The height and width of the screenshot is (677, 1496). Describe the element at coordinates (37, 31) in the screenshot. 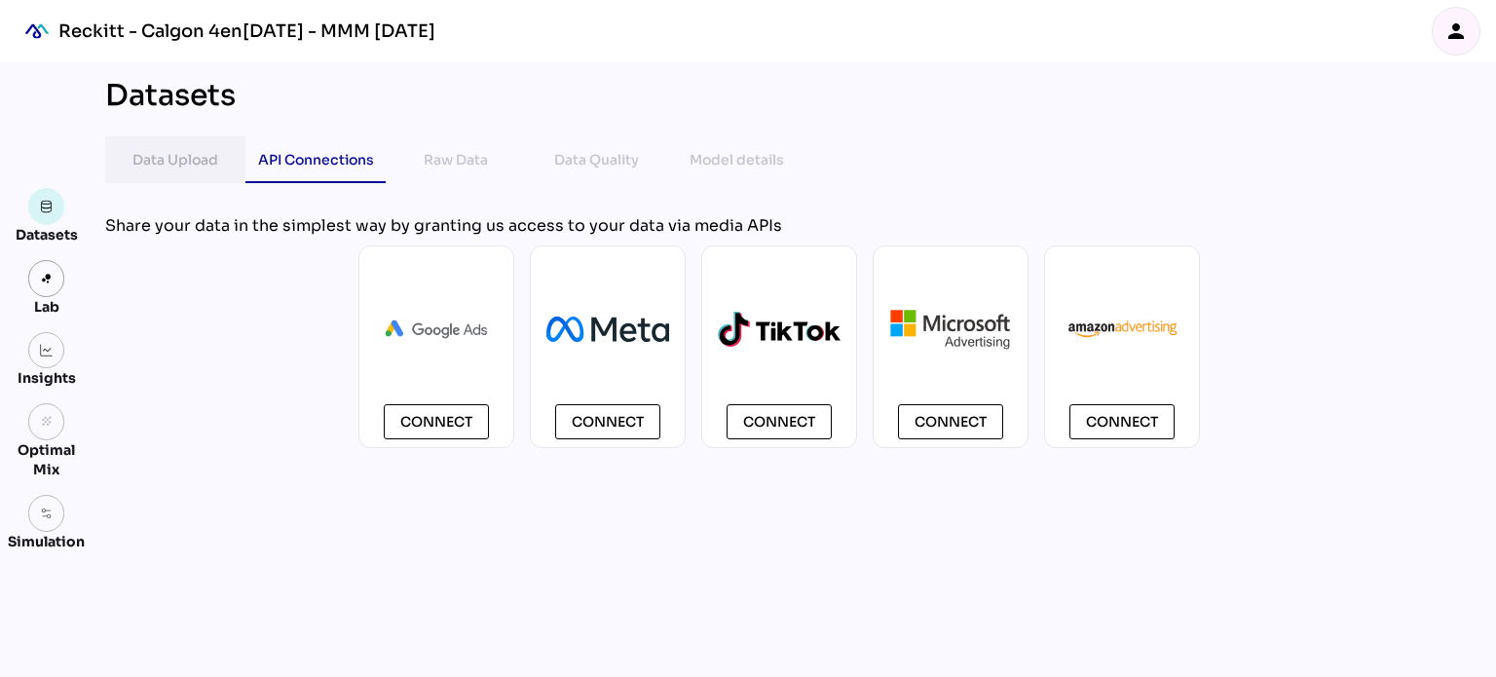

I see `div: mediaROI` at that location.